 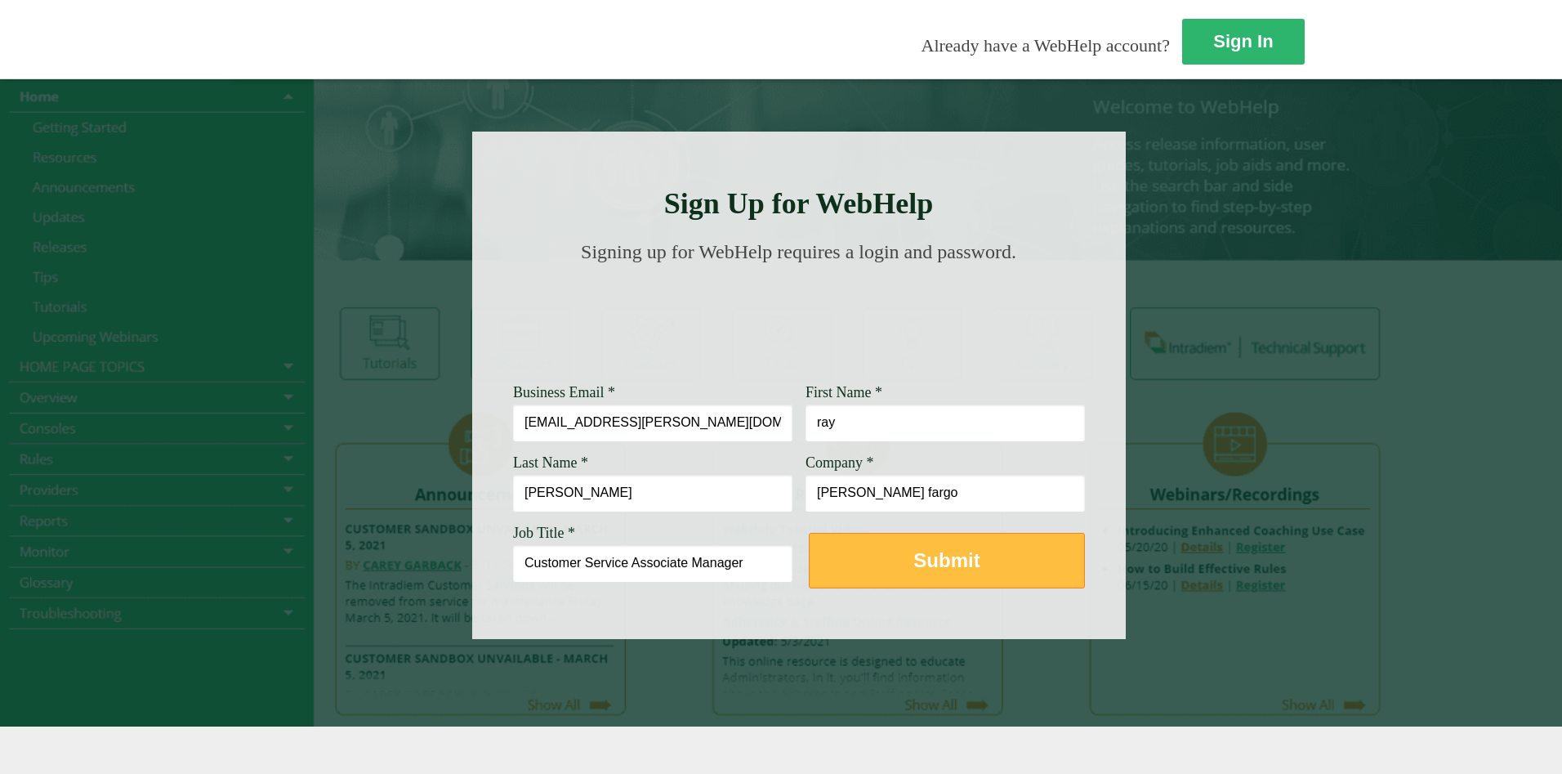 I want to click on span: Last Name *, so click(x=551, y=462).